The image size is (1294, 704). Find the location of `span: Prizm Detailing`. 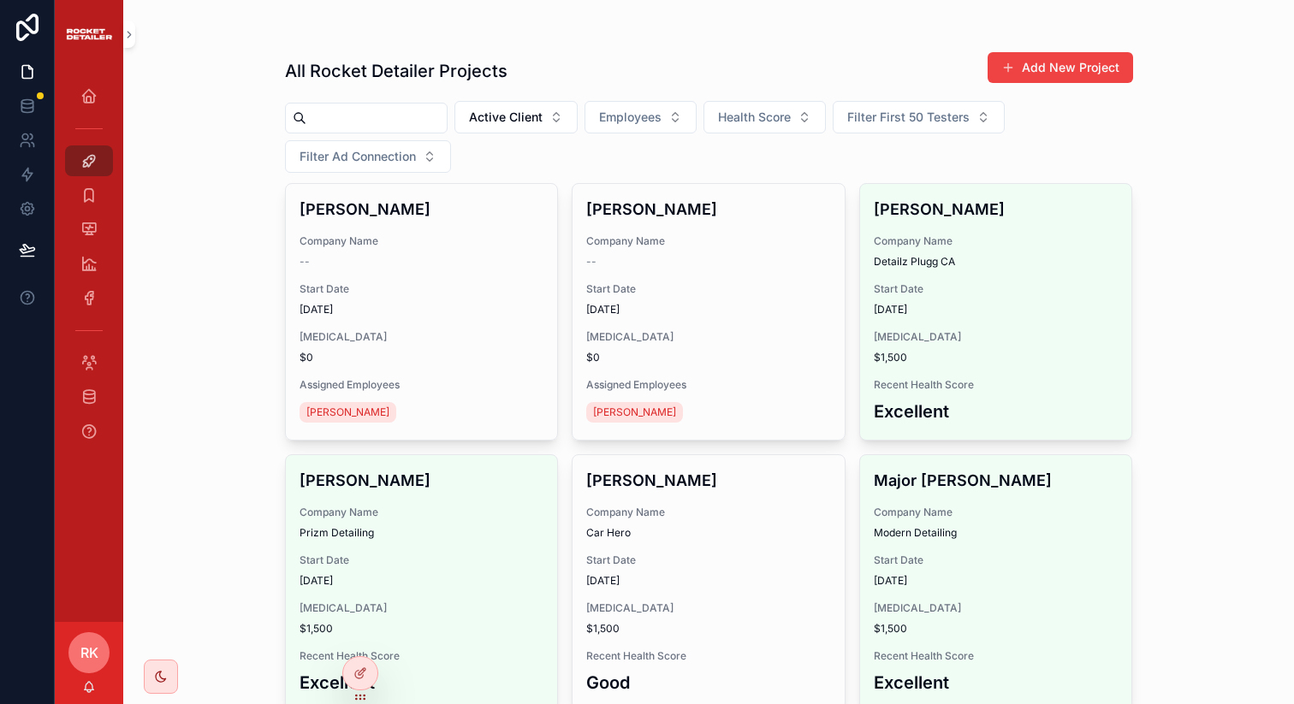

span: Prizm Detailing is located at coordinates (422, 533).